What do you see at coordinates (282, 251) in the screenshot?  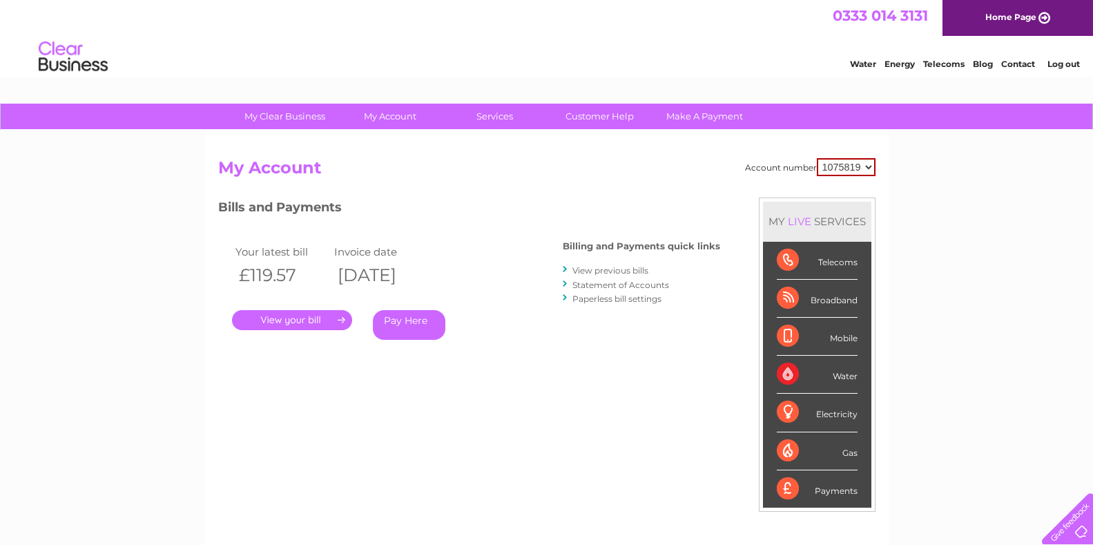 I see `td: Your latest bill` at bounding box center [282, 251].